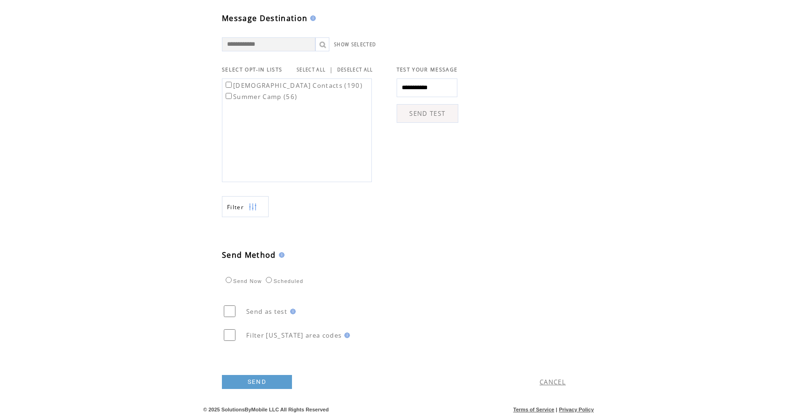 Image resolution: width=797 pixels, height=417 pixels. I want to click on a: SELECT ALL, so click(311, 70).